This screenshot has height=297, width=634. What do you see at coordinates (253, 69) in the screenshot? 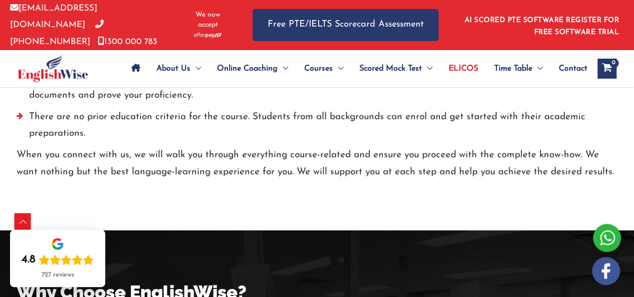
I see `a: Online CoachingMenu Toggle` at bounding box center [253, 69].